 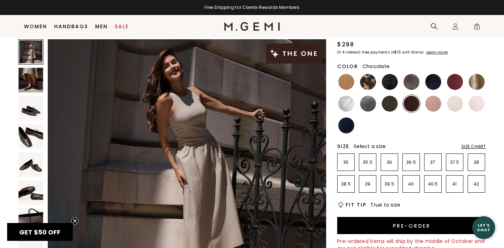 I want to click on div: Let's Chat, so click(x=484, y=227).